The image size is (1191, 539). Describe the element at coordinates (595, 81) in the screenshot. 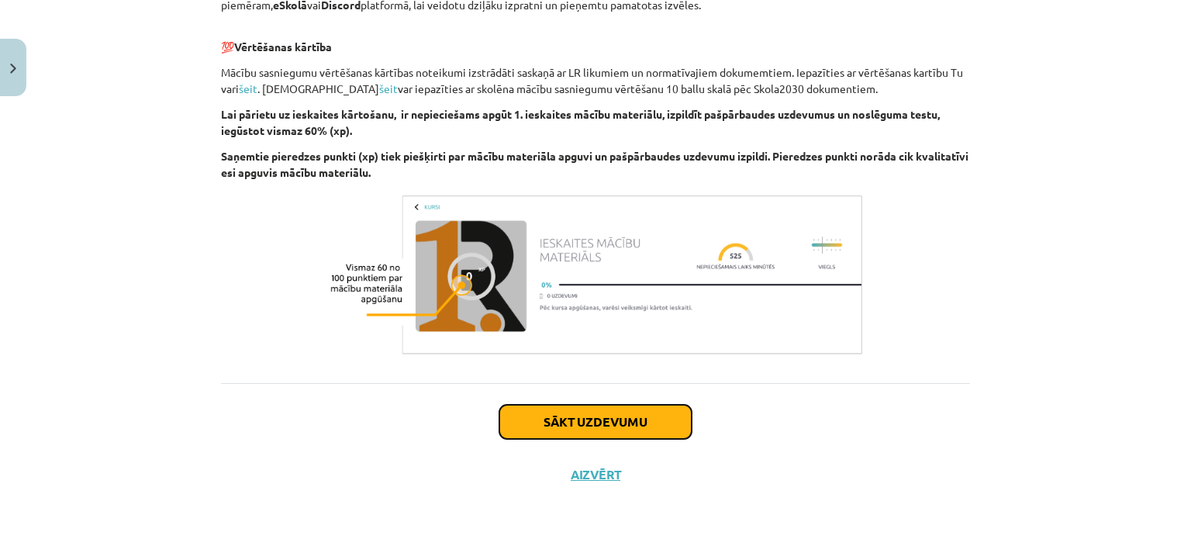

I see `p: Mācību sasniegumu vērtēšanas kārtības noteikumi izstrādāti saskaņā ar LR likumiem un normatīvajie...` at that location.